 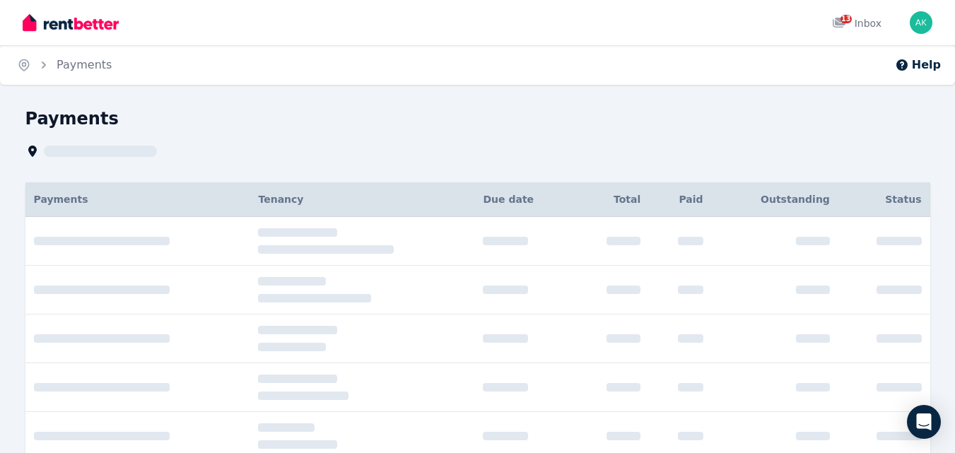 I want to click on a: Payments, so click(x=84, y=64).